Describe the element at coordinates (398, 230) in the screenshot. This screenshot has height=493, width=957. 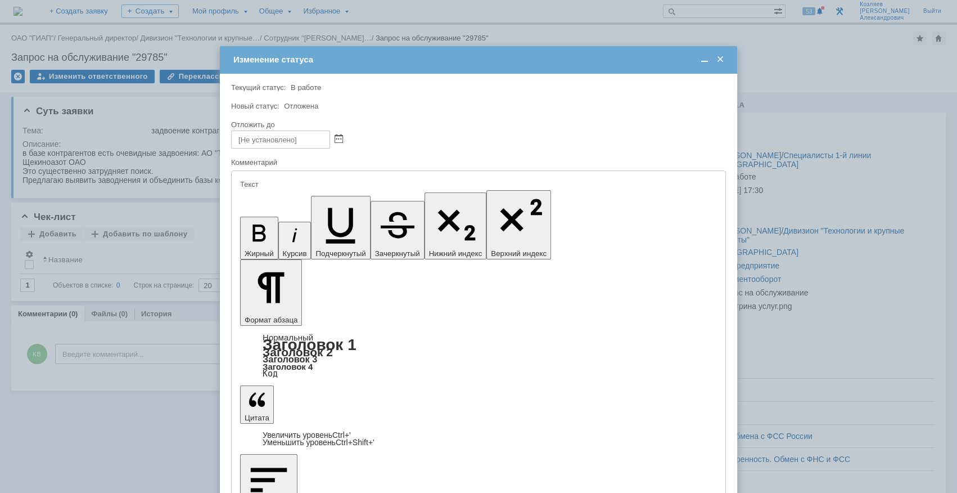
I see `button: Зачеркнутый` at that location.